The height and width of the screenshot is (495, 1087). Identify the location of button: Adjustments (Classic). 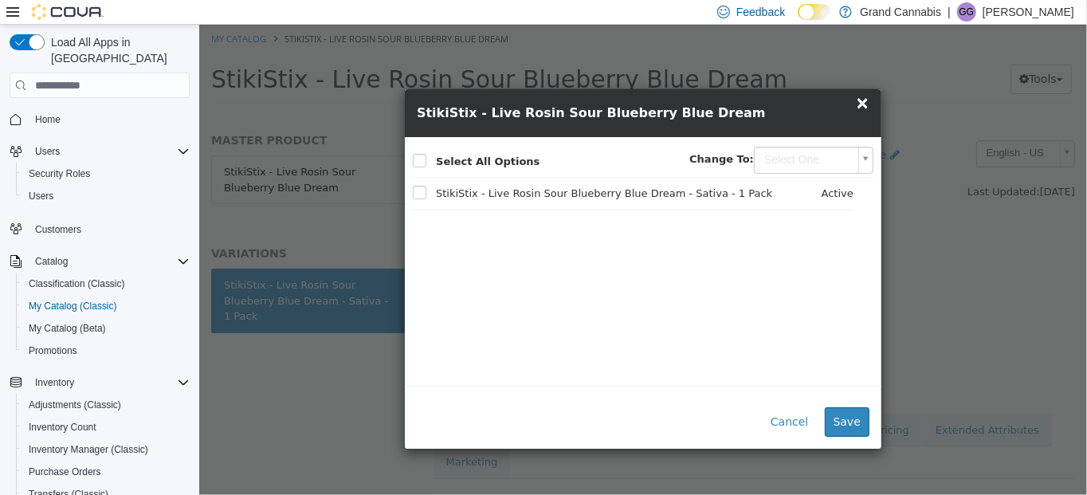
(106, 405).